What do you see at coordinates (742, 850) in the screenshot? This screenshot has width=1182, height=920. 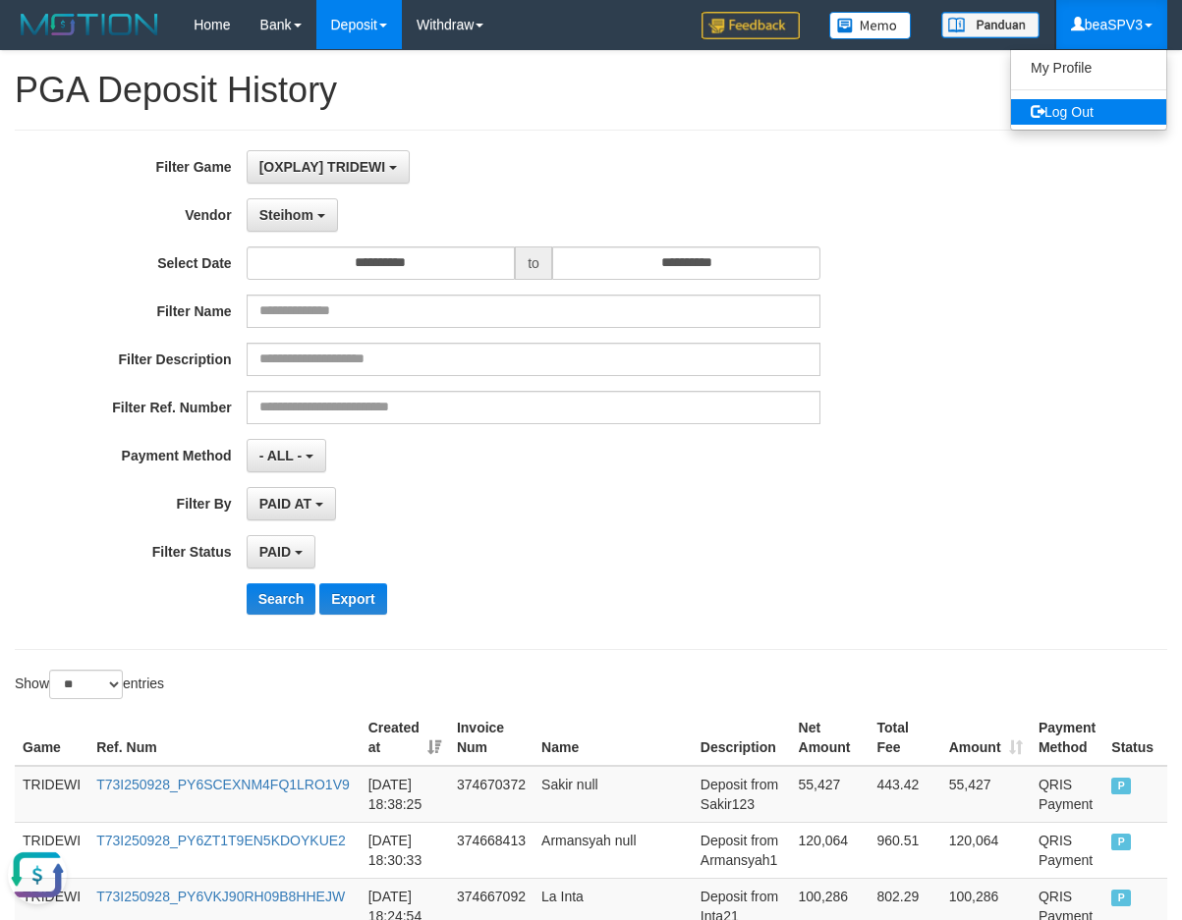 I see `td: Deposit from Armansyah1` at bounding box center [742, 850].